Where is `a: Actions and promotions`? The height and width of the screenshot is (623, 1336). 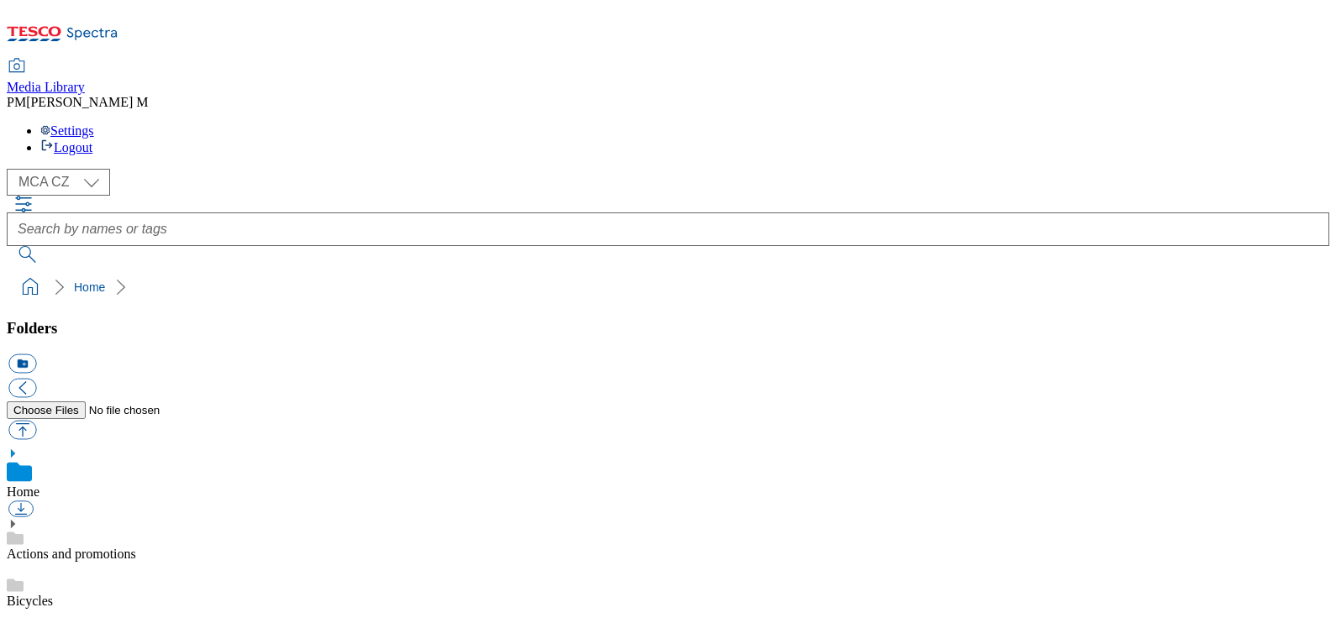 a: Actions and promotions is located at coordinates (71, 554).